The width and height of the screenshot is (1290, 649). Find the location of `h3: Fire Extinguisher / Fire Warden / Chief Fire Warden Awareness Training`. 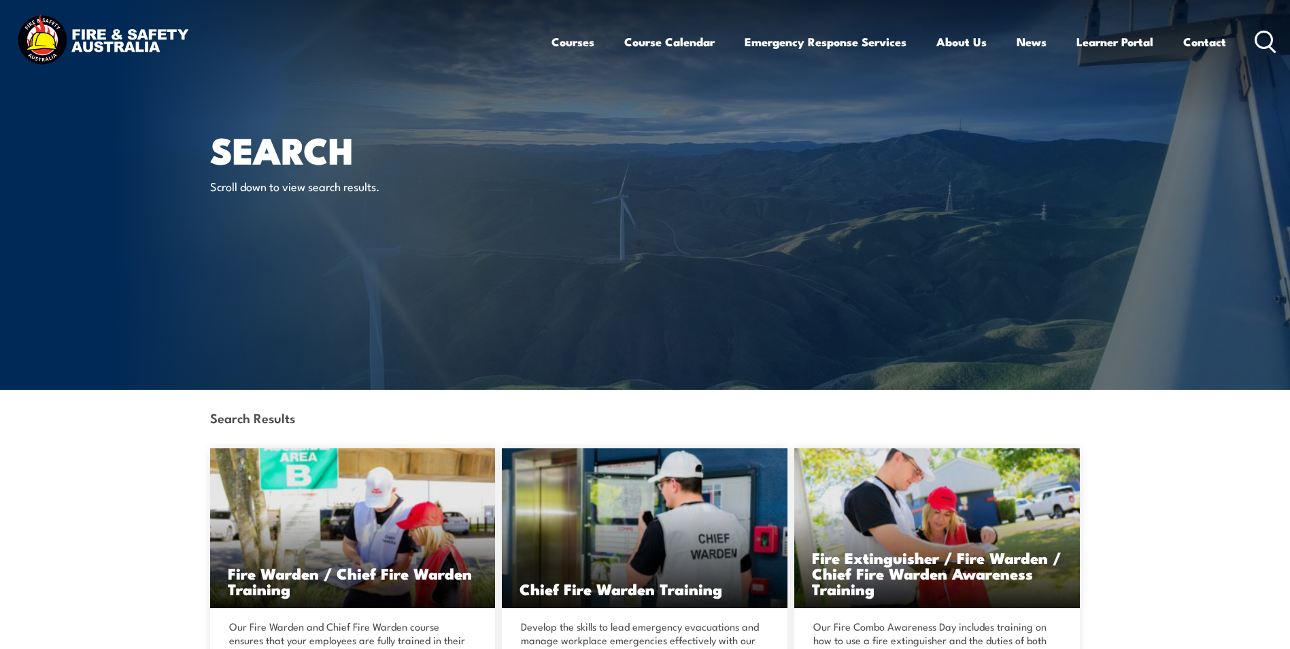

h3: Fire Extinguisher / Fire Warden / Chief Fire Warden Awareness Training is located at coordinates (937, 573).